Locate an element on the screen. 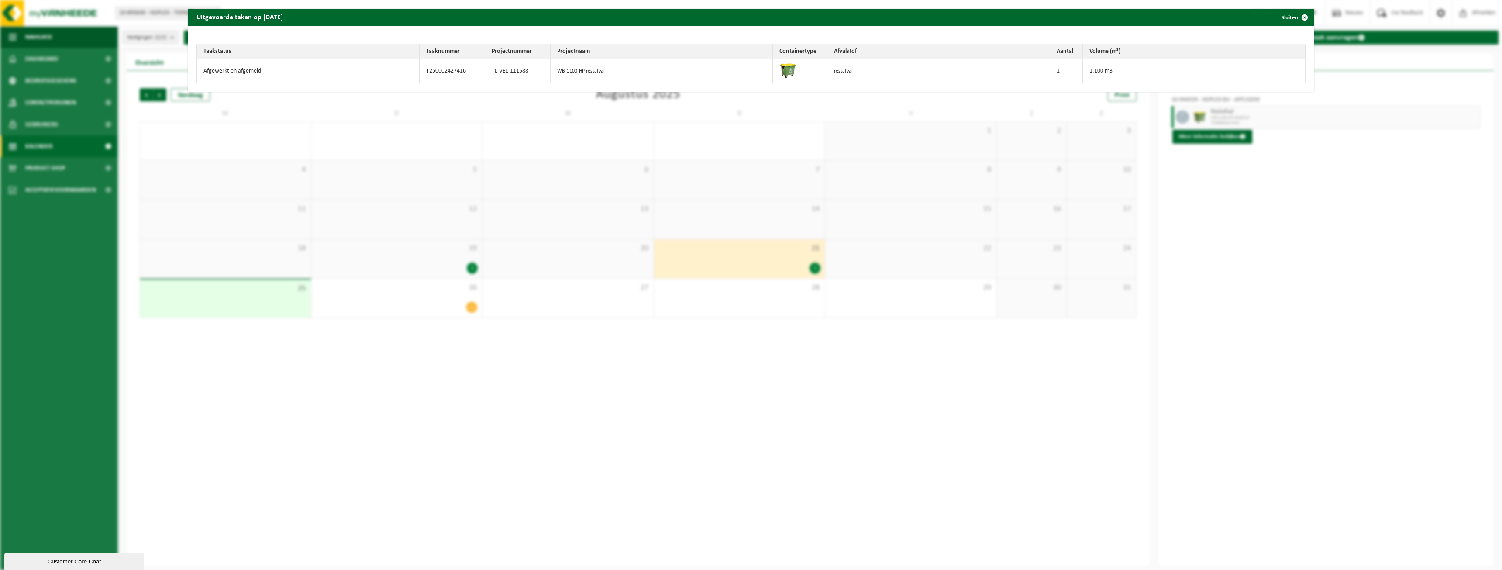  td: T250002427416 is located at coordinates (452, 71).